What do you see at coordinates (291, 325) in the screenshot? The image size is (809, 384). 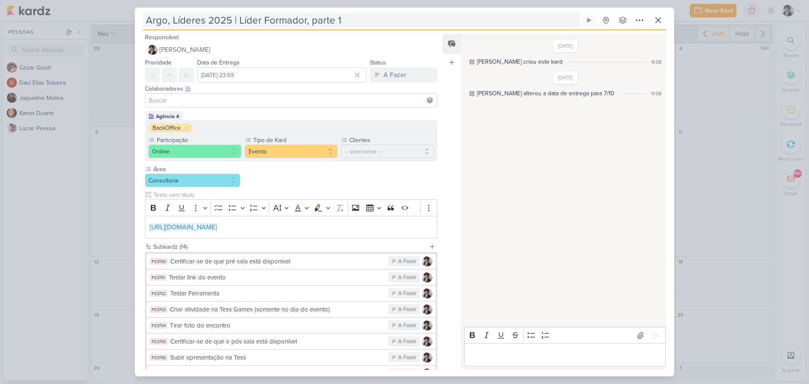 I see `button: PS3704 Tirar foto do encontro A Fazer` at bounding box center [291, 325].